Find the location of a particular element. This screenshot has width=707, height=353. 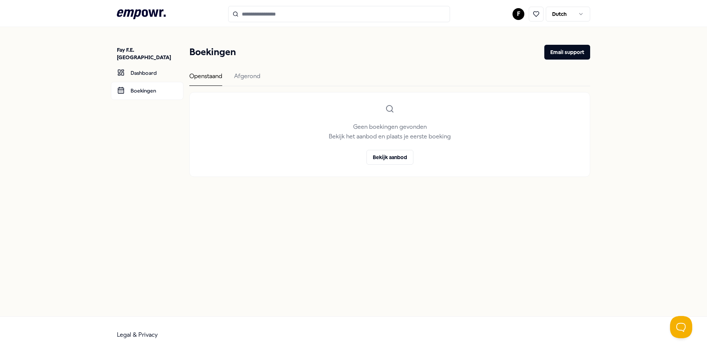

div: Afgerond is located at coordinates (247, 78).